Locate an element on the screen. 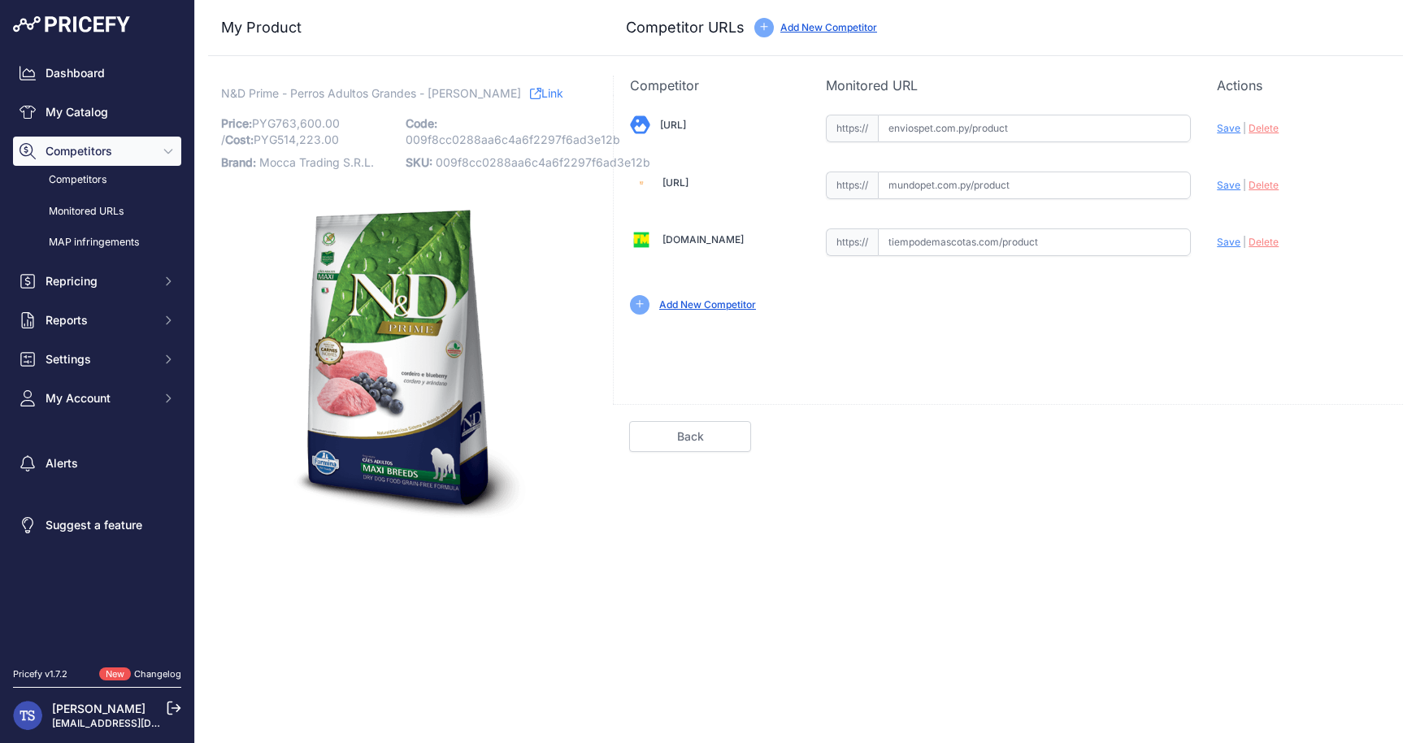  span: New is located at coordinates (115, 674).